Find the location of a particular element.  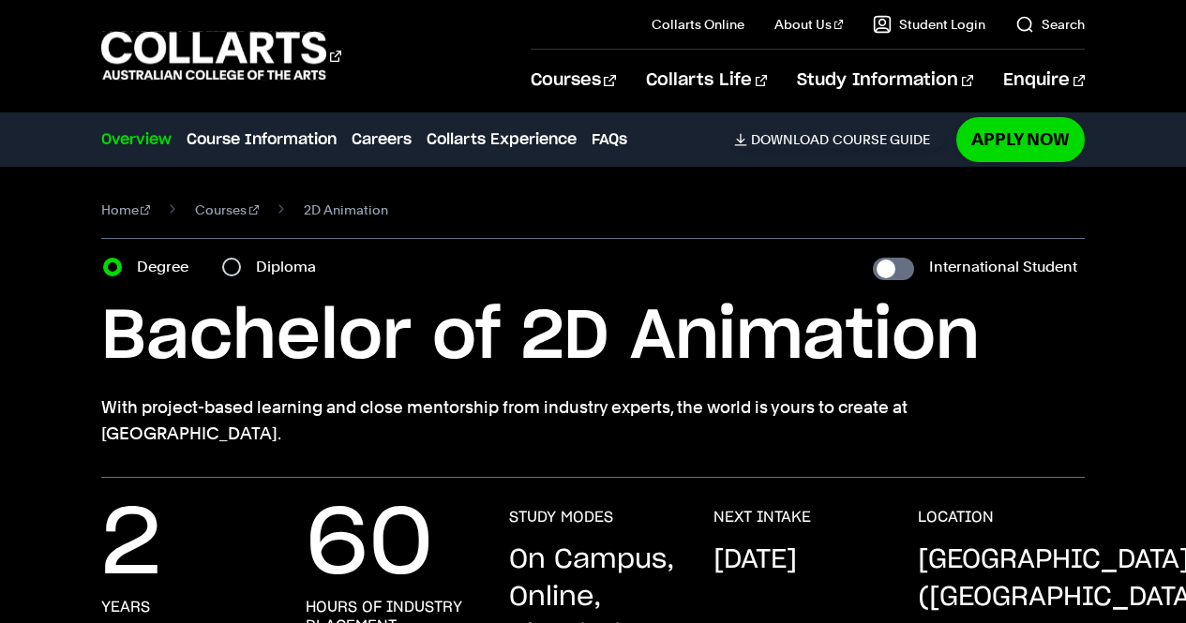

h3: STUDY MODES is located at coordinates (561, 518).